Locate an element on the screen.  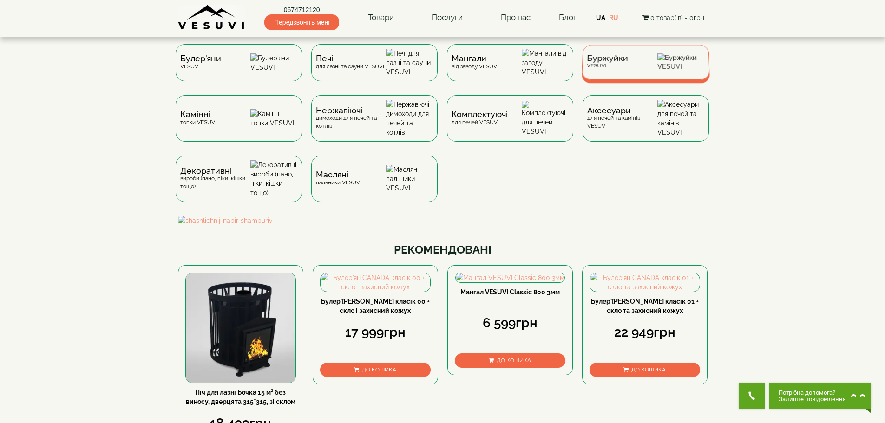
a: Печідля лазні та сауни VESUVI Печі для лазні та сауни VESUVI is located at coordinates (374, 70).